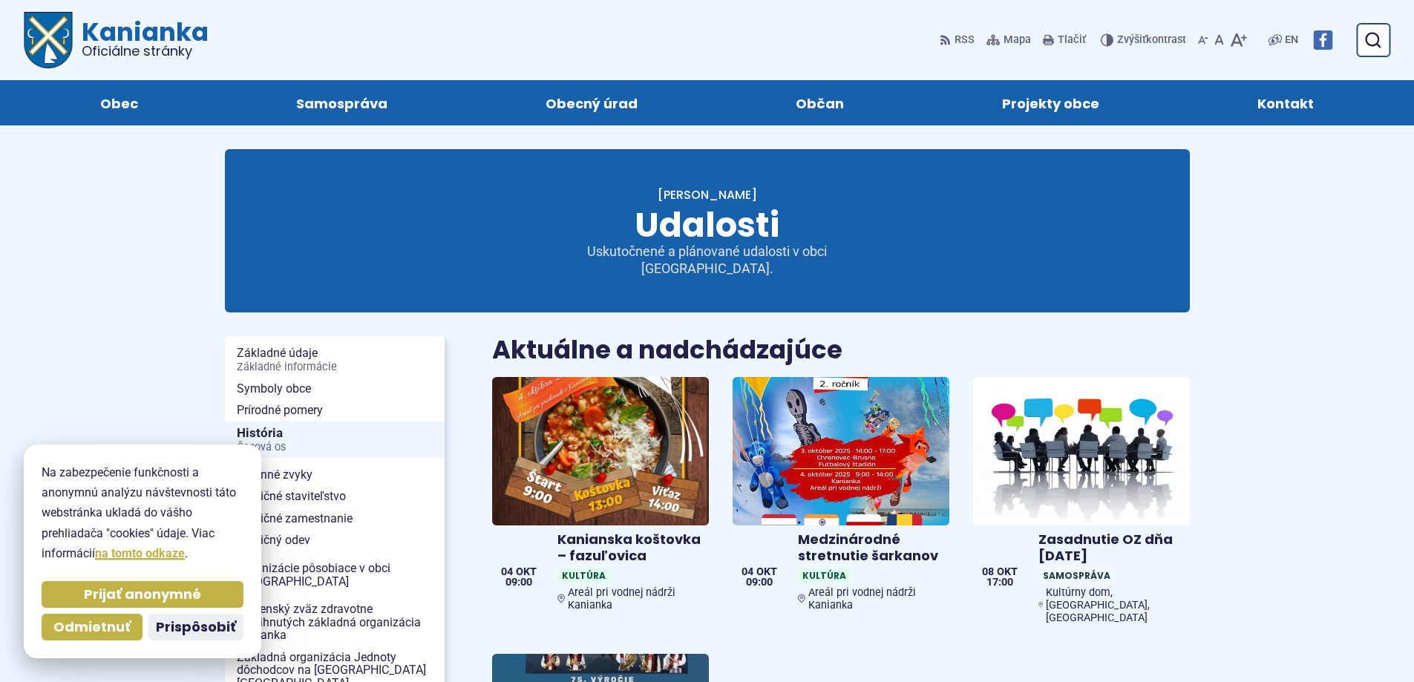  I want to click on span: História, so click(335, 439).